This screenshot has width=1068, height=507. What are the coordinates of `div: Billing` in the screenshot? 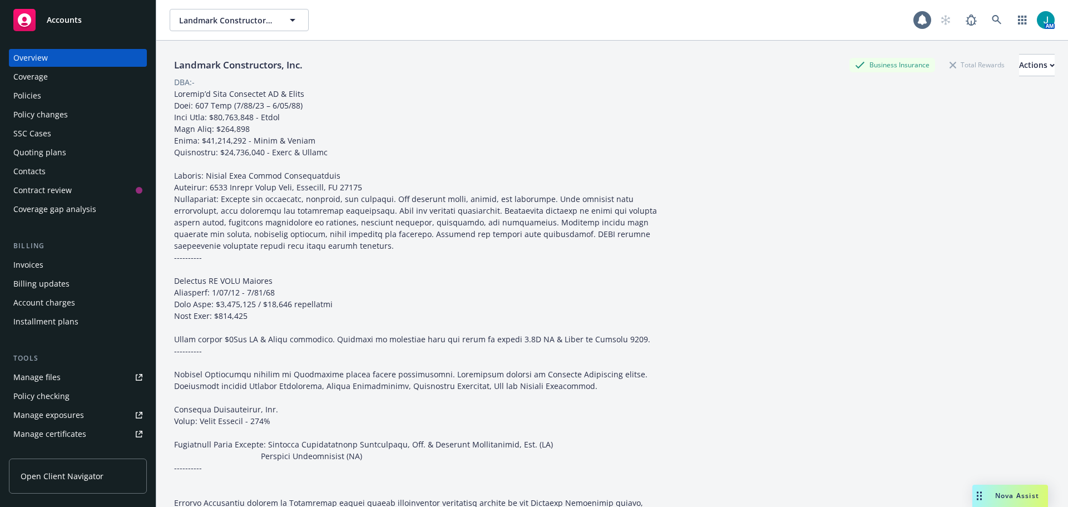 It's located at (78, 246).